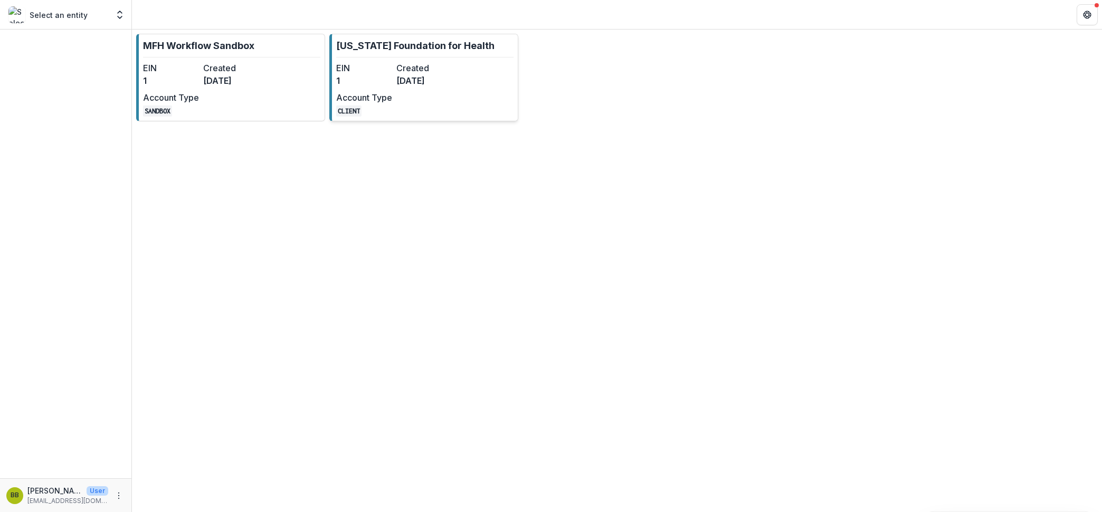 This screenshot has height=512, width=1102. Describe the element at coordinates (1087, 15) in the screenshot. I see `button: Get Help` at that location.